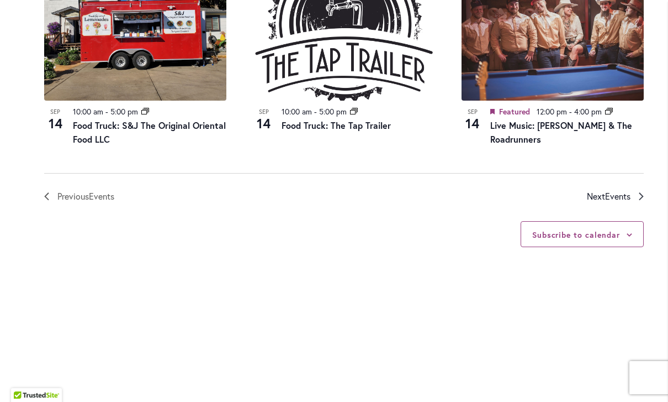  What do you see at coordinates (493, 112) in the screenshot?
I see `em: Featured` at bounding box center [493, 112].